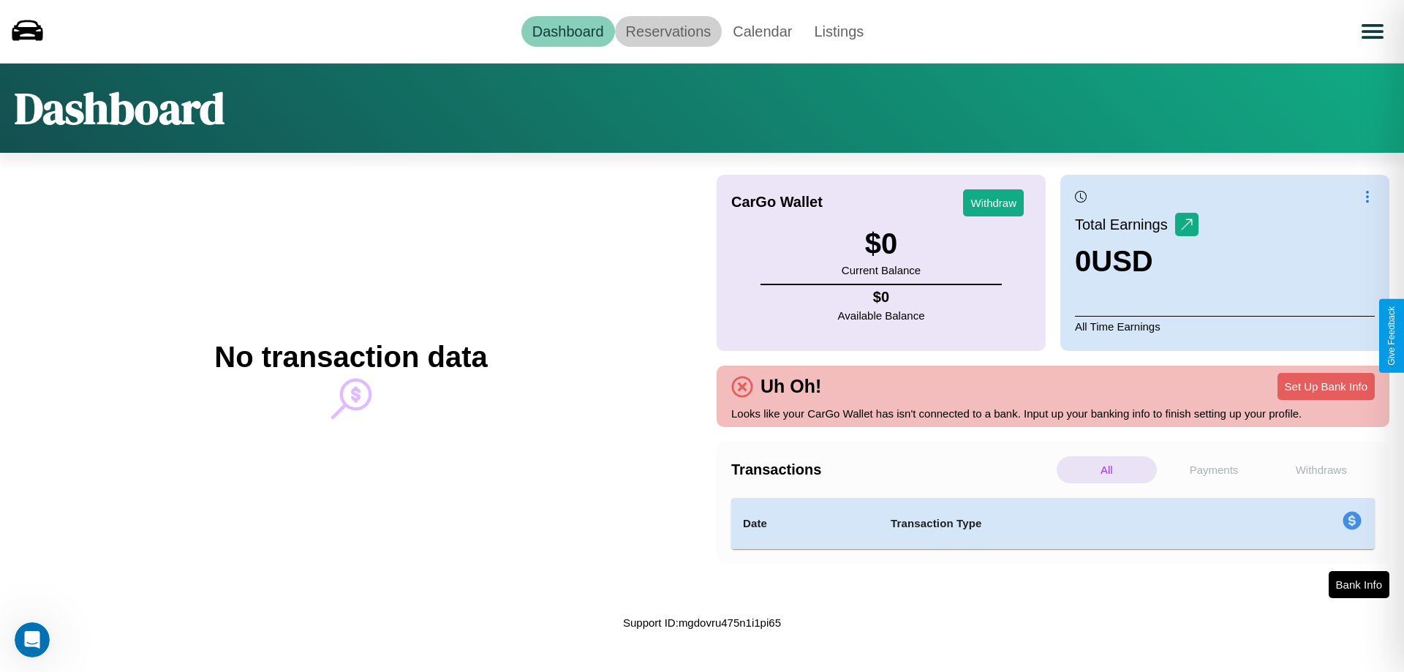 The image size is (1404, 672). I want to click on p: Current Balance, so click(881, 270).